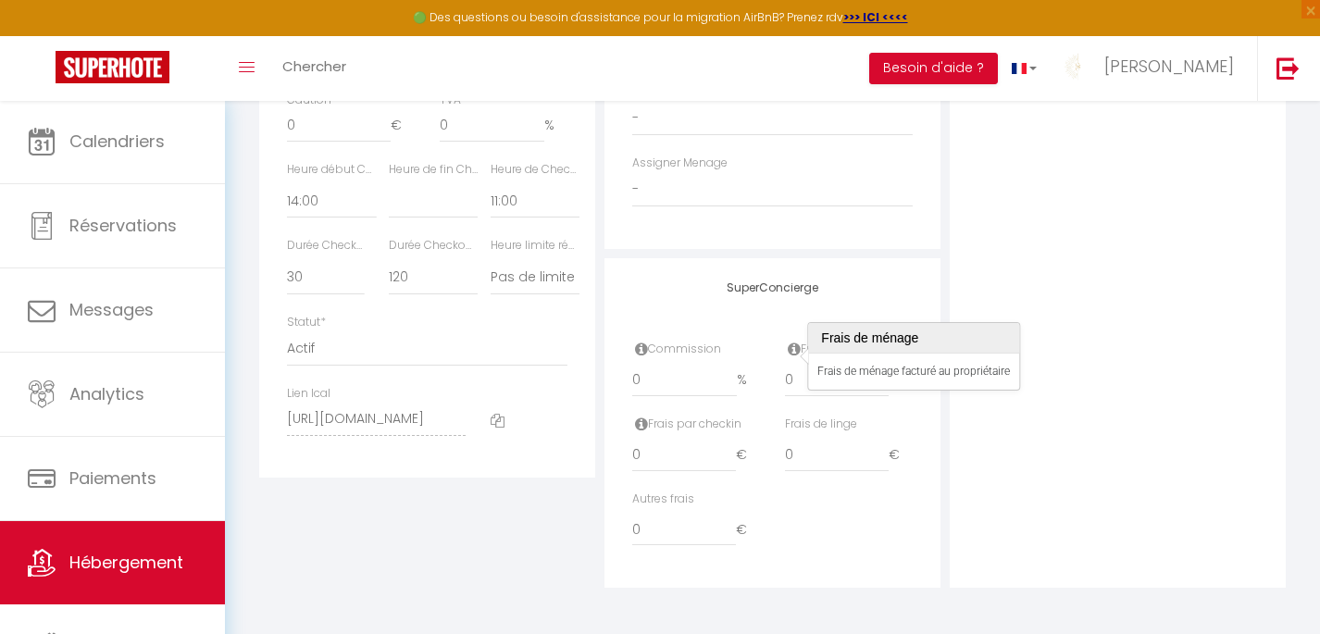 This screenshot has width=1320, height=634. I want to click on label: Lien Ical, so click(308, 394).